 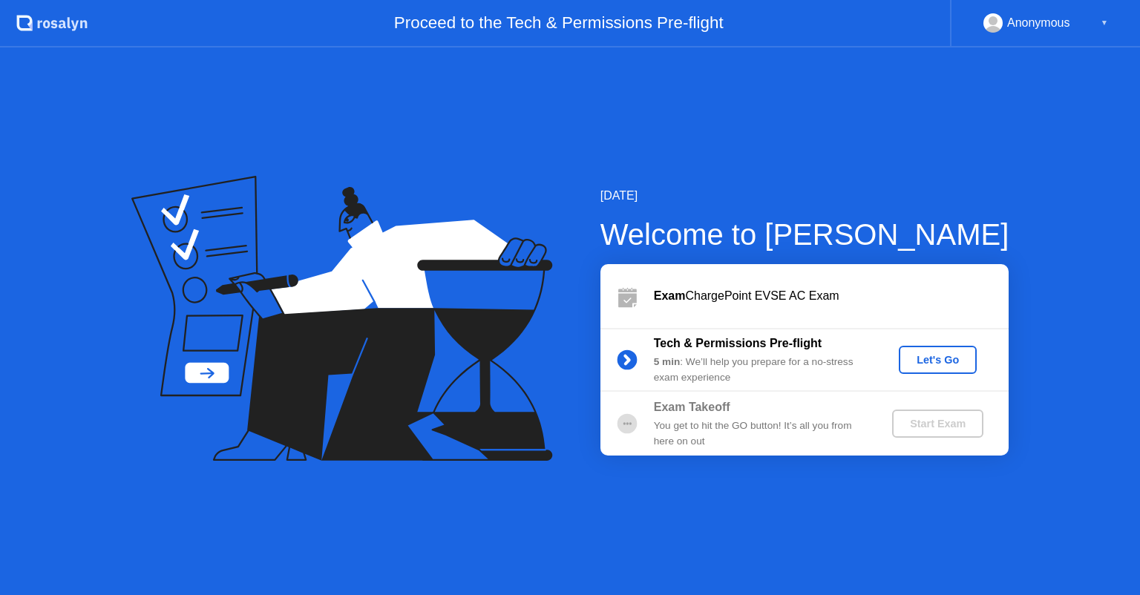 What do you see at coordinates (737, 343) in the screenshot?
I see `b: Tech & Permissions Pre-flight` at bounding box center [737, 343].